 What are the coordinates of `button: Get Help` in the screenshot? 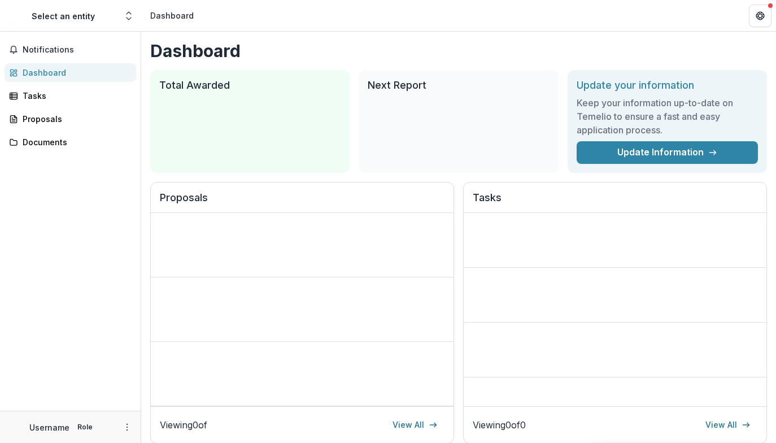 It's located at (761, 16).